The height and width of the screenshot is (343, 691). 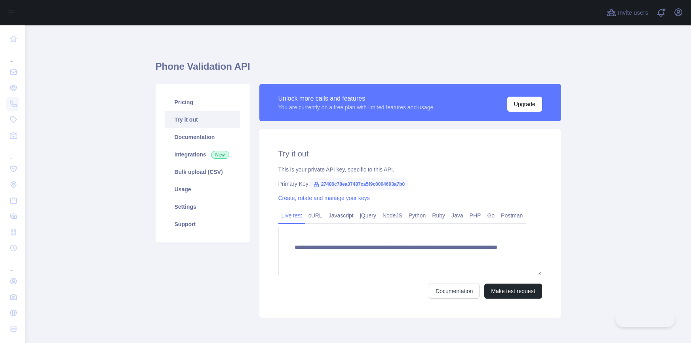 What do you see at coordinates (633, 13) in the screenshot?
I see `span: Invite users` at bounding box center [633, 13].